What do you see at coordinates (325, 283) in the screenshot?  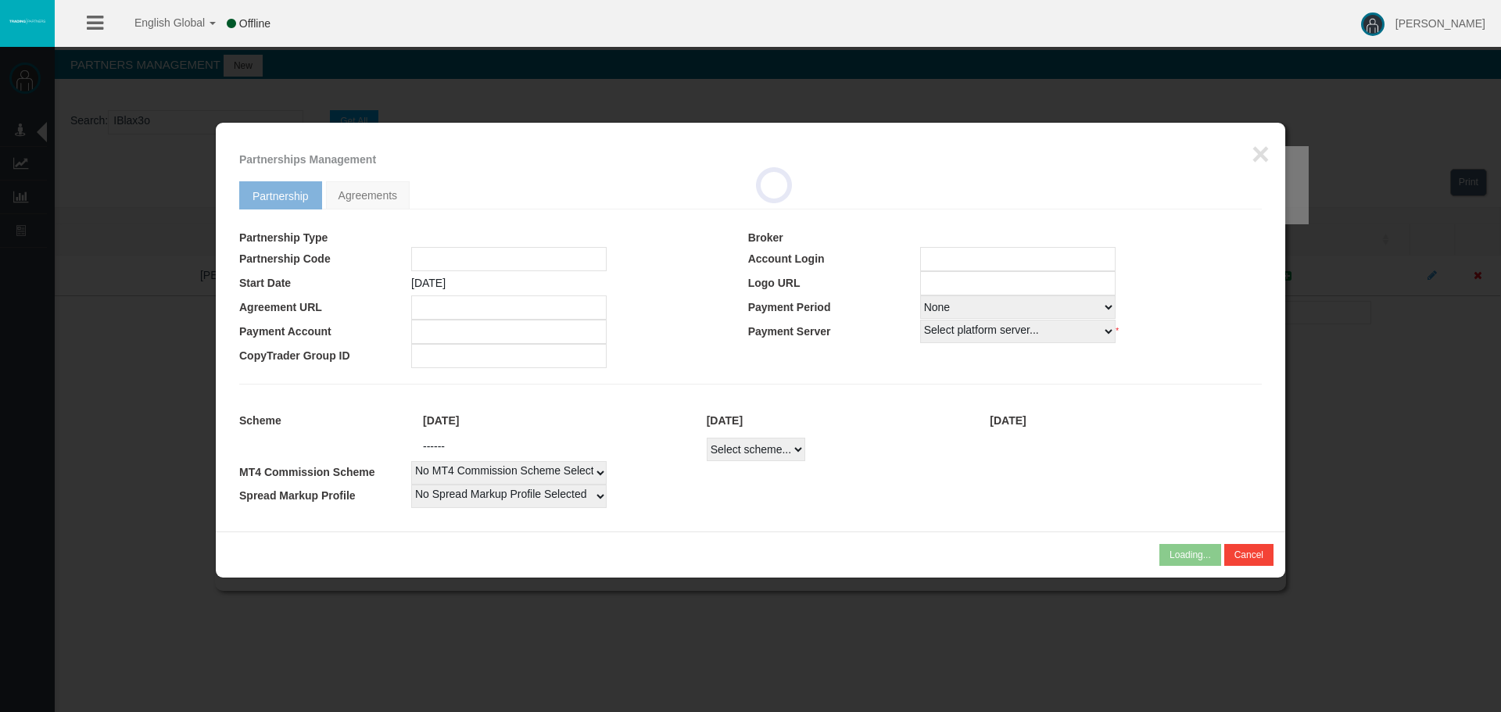 I see `td: Start Date` at bounding box center [325, 283].